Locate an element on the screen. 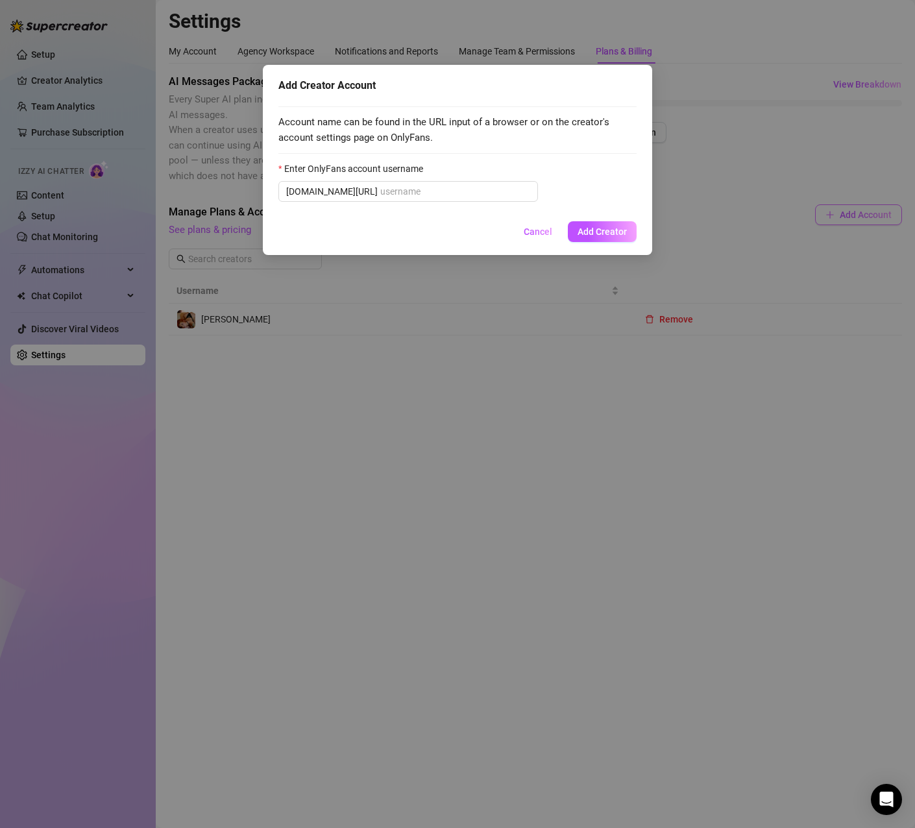  span: Add Creator is located at coordinates (602, 232).